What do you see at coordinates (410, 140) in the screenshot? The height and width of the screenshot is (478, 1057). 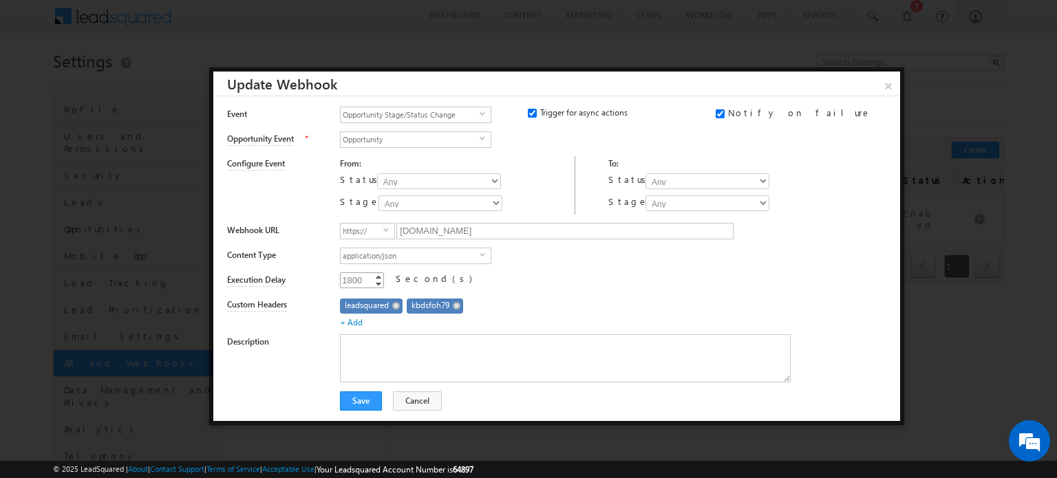 I see `span: Opportunity` at bounding box center [410, 140].